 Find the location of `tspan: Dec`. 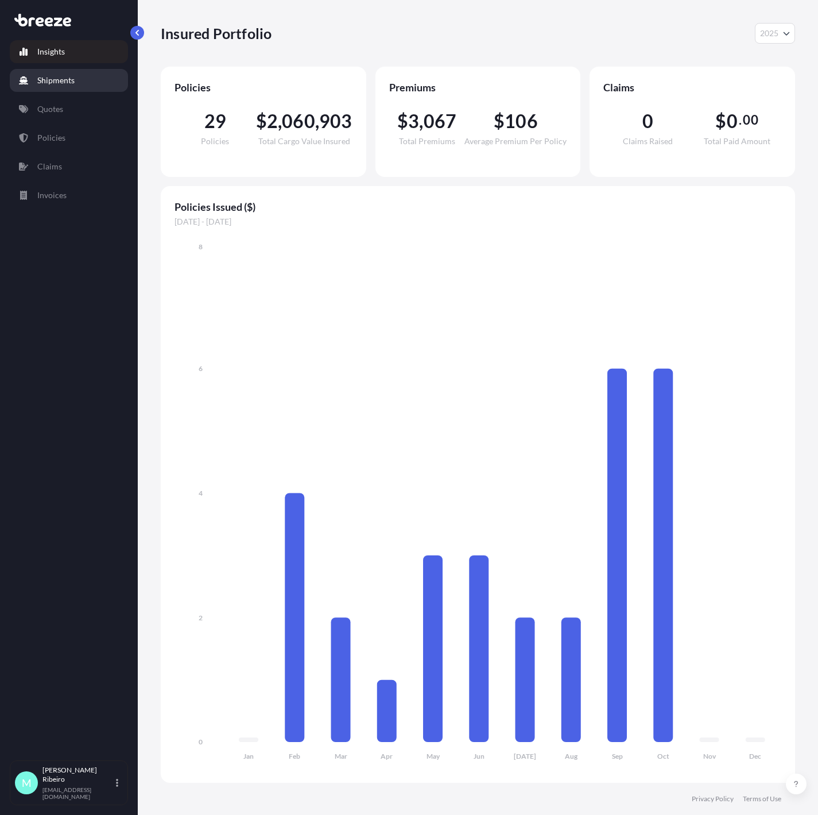

tspan: Dec is located at coordinates (755, 755).